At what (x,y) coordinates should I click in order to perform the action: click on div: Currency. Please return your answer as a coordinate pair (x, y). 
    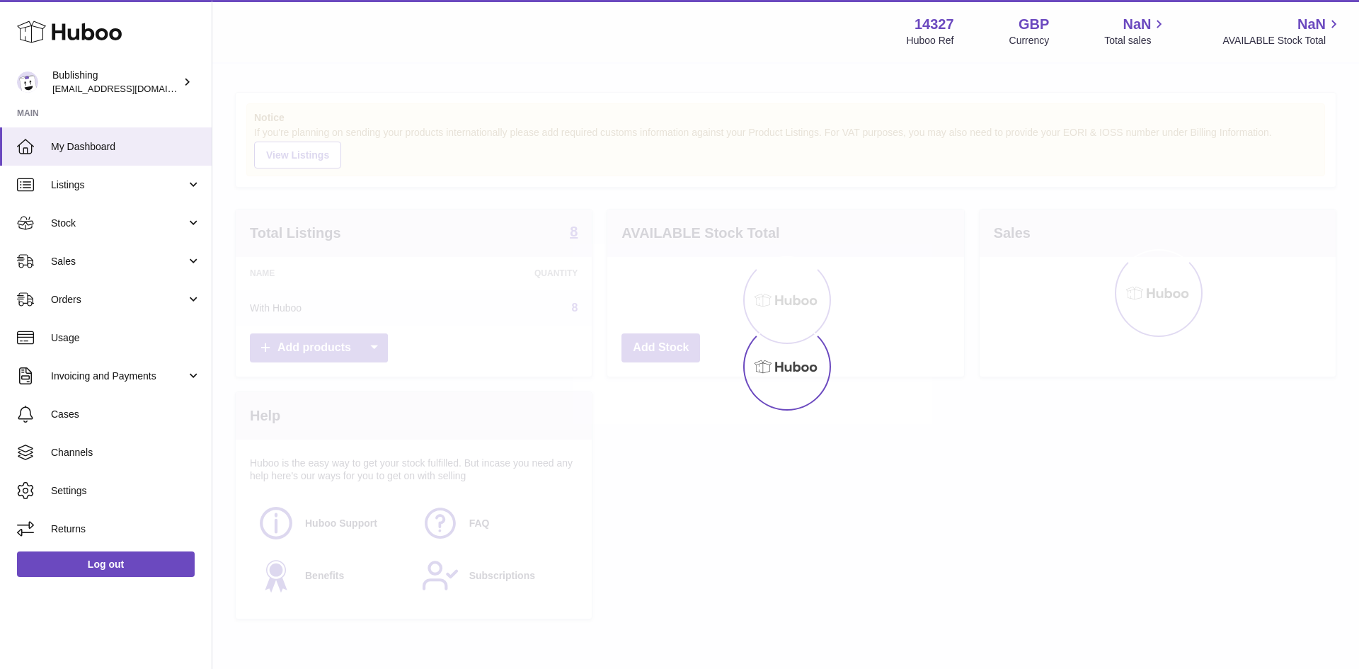
    Looking at the image, I should click on (1029, 40).